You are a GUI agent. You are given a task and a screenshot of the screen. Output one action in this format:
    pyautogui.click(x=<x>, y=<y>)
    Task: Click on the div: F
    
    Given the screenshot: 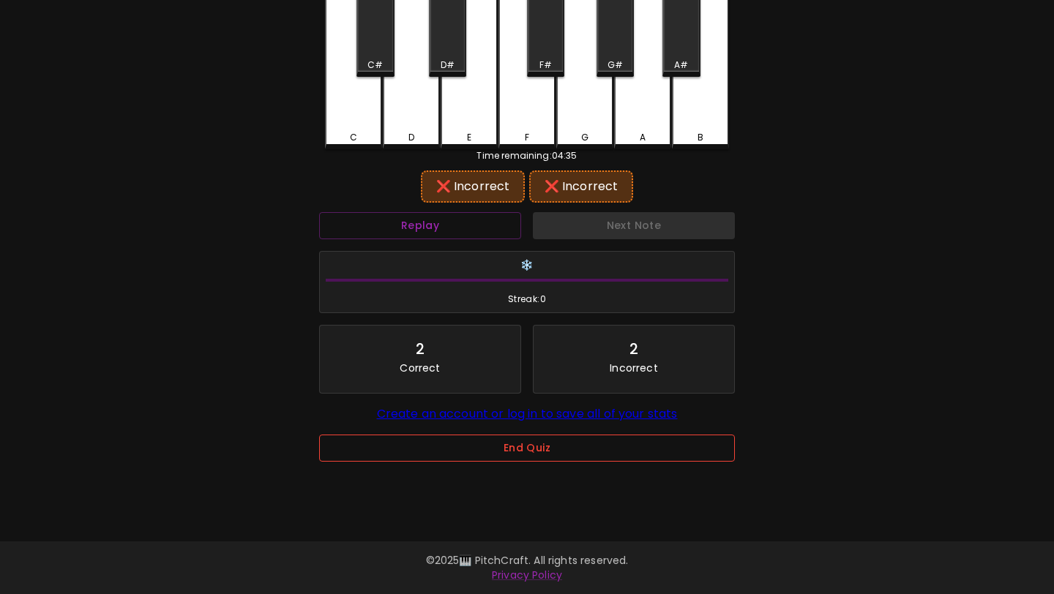 What is the action you would take?
    pyautogui.click(x=527, y=138)
    